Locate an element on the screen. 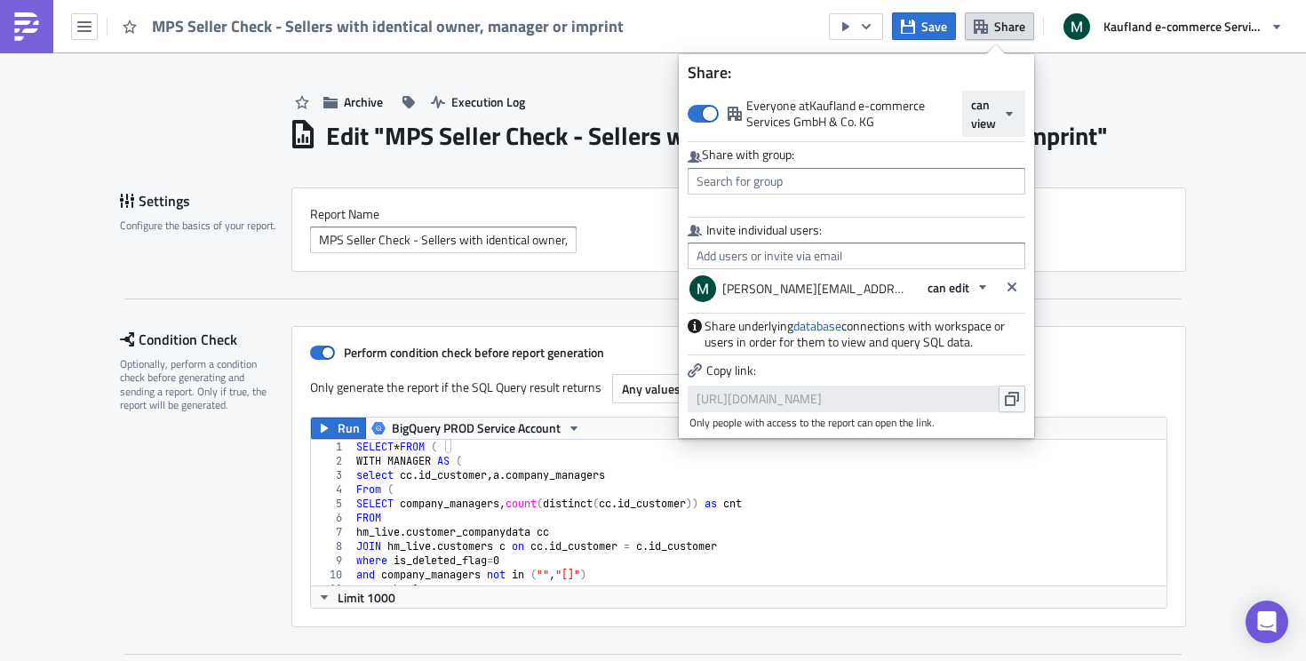 This screenshot has width=1306, height=661. button: can edit is located at coordinates (958, 287).